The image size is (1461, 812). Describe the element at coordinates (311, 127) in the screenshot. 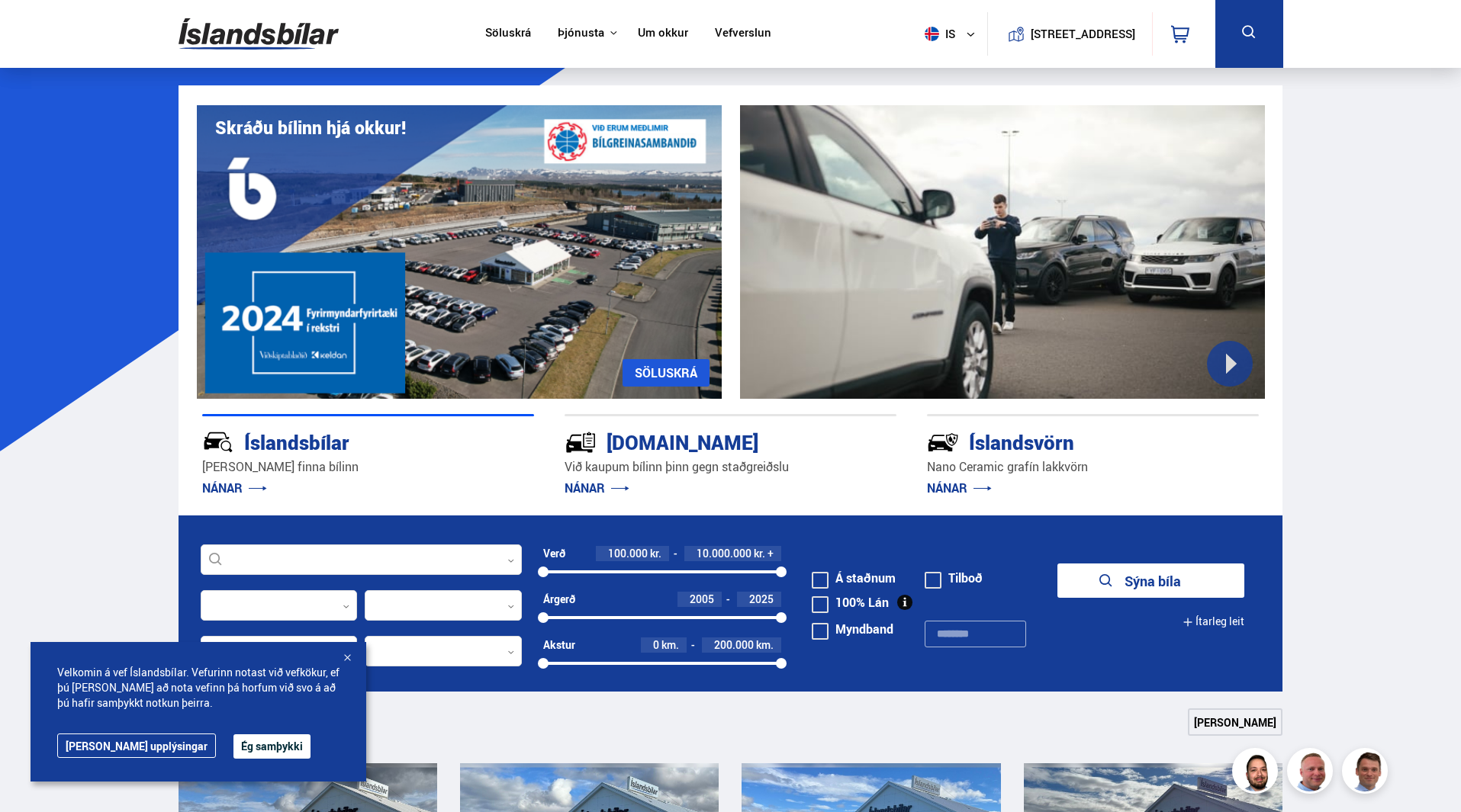

I see `h1: Skráðu bílinn hjá okkur!` at that location.